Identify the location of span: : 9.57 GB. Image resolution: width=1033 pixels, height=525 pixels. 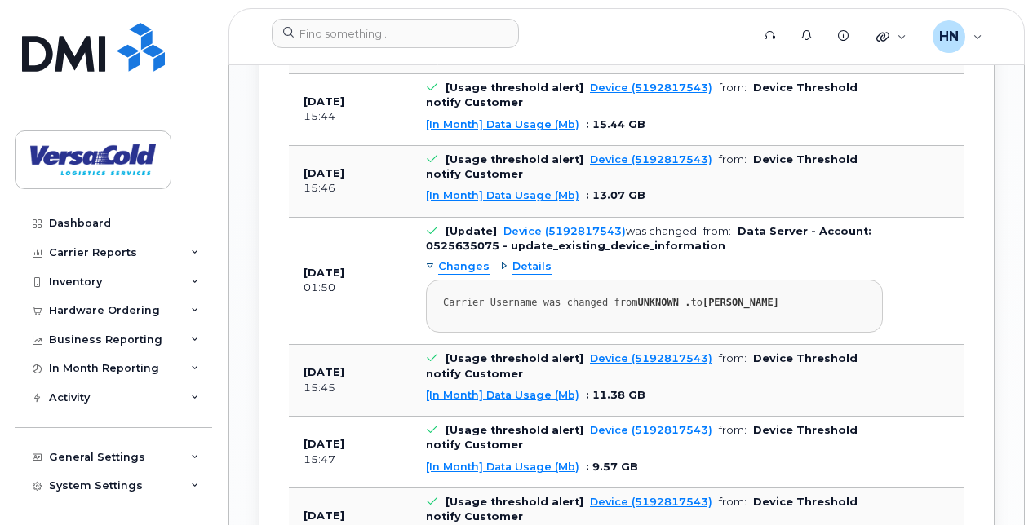
(612, 467).